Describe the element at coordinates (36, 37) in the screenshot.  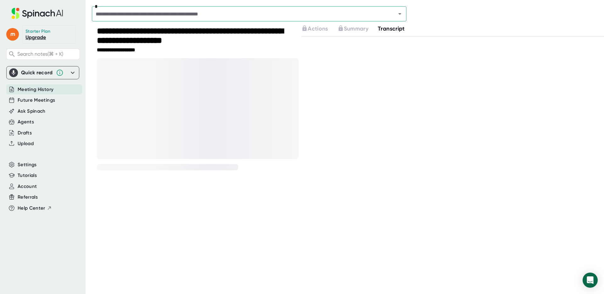
I see `a: Upgrade` at that location.